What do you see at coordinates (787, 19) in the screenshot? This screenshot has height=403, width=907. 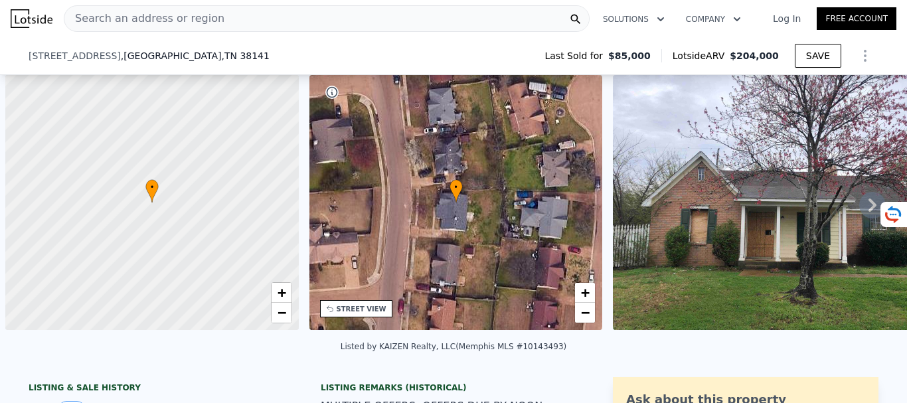 I see `a: Log In` at bounding box center [787, 19].